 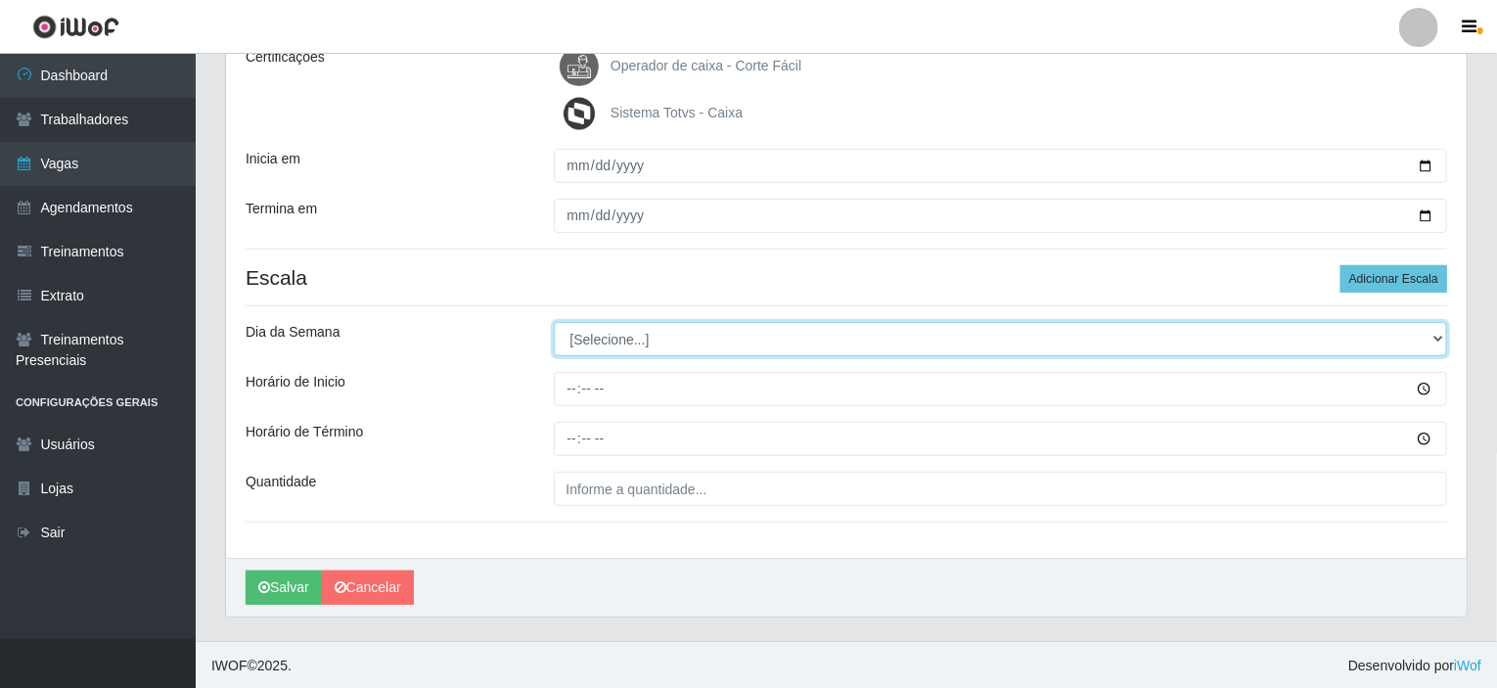 What do you see at coordinates (285, 57) in the screenshot?
I see `label: Certificações` at bounding box center [285, 57].